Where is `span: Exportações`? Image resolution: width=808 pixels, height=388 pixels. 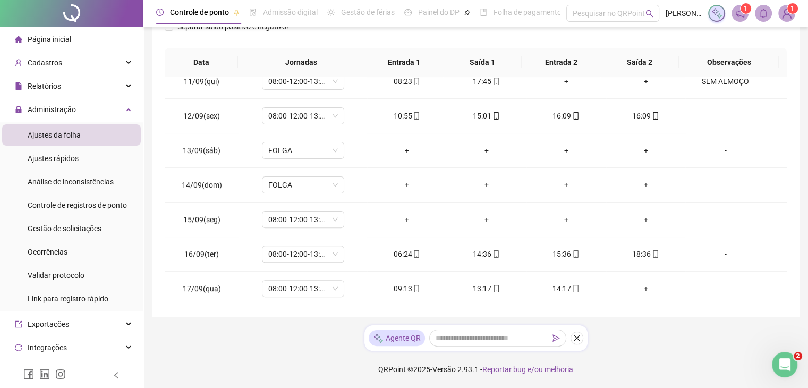
span: Exportações is located at coordinates (48, 324).